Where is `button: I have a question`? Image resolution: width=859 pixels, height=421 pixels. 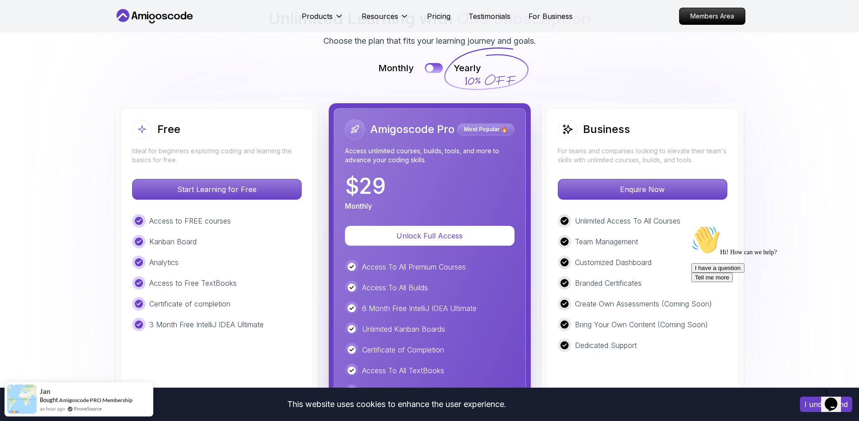 button: I have a question is located at coordinates (30, 46).